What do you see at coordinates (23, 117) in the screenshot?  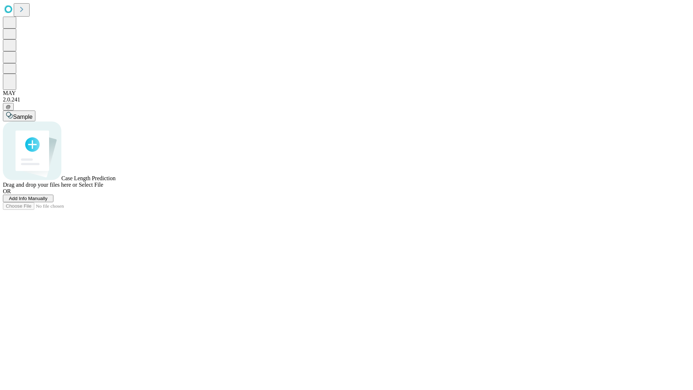 I see `span: Sample` at bounding box center [23, 117].